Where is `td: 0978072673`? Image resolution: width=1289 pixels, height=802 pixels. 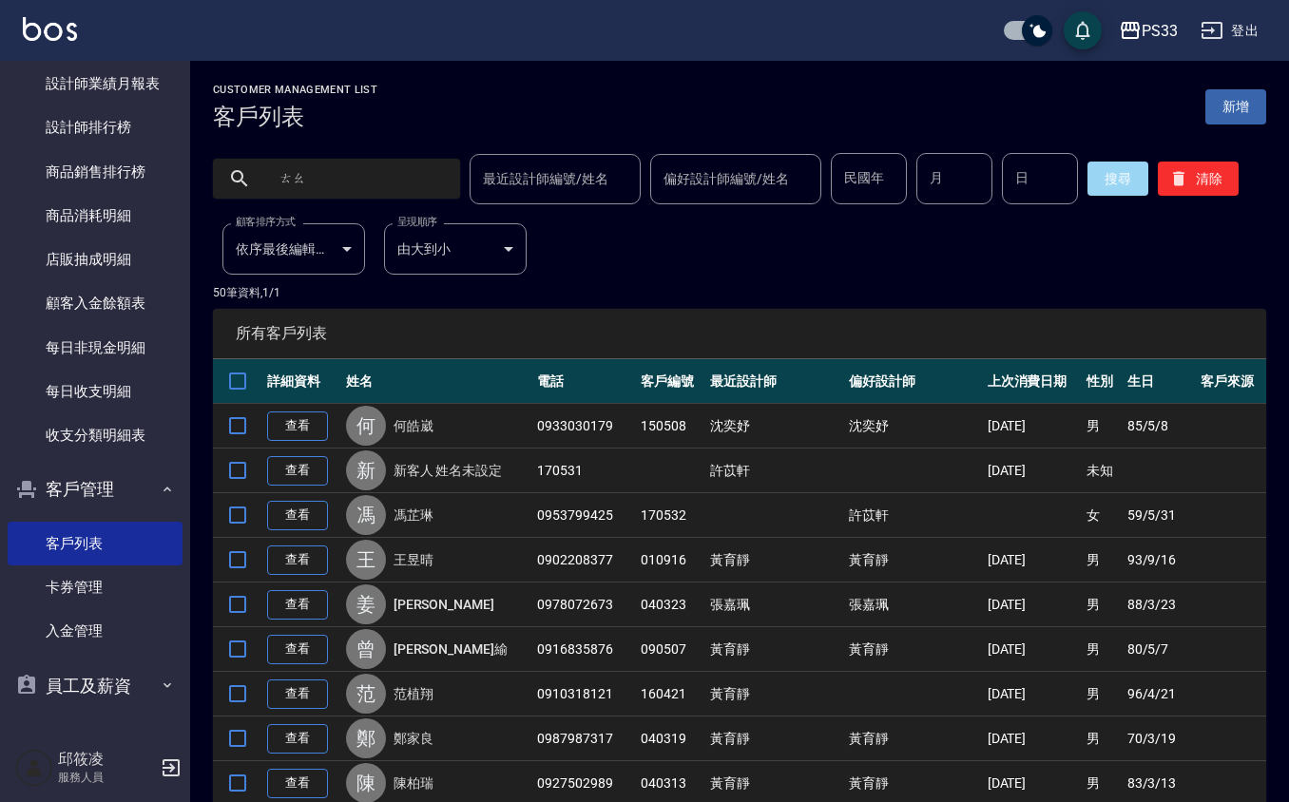
td: 0978072673 is located at coordinates (583, 604).